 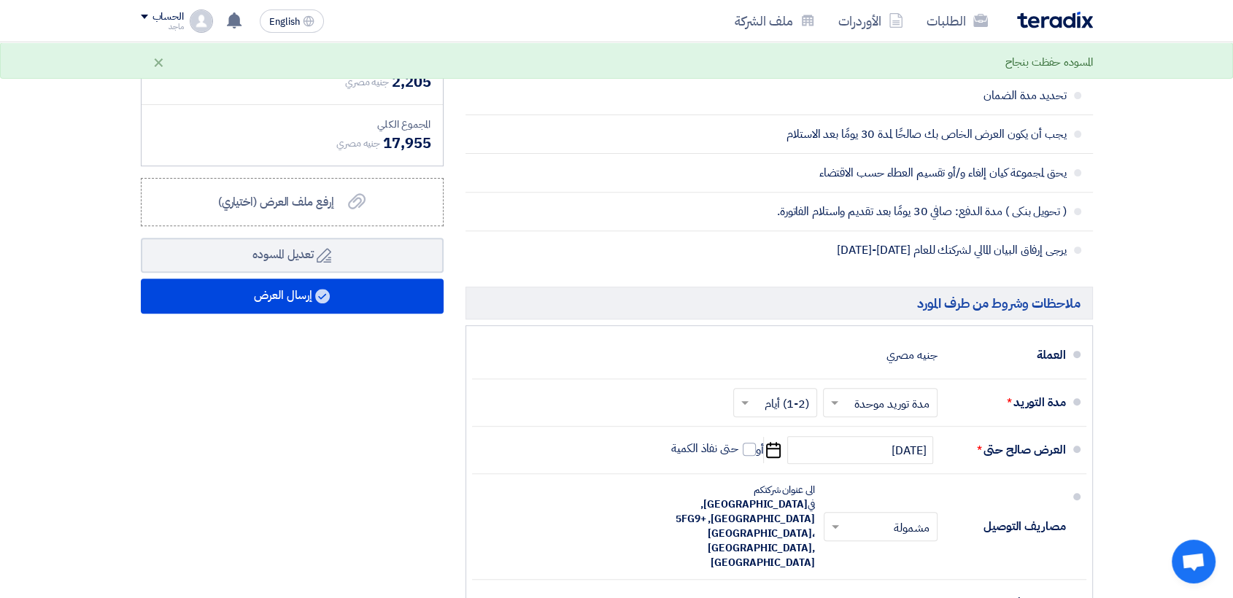 What do you see at coordinates (714, 449) in the screenshot?
I see `label: حتى نفاذ الكمية` at bounding box center [714, 449].